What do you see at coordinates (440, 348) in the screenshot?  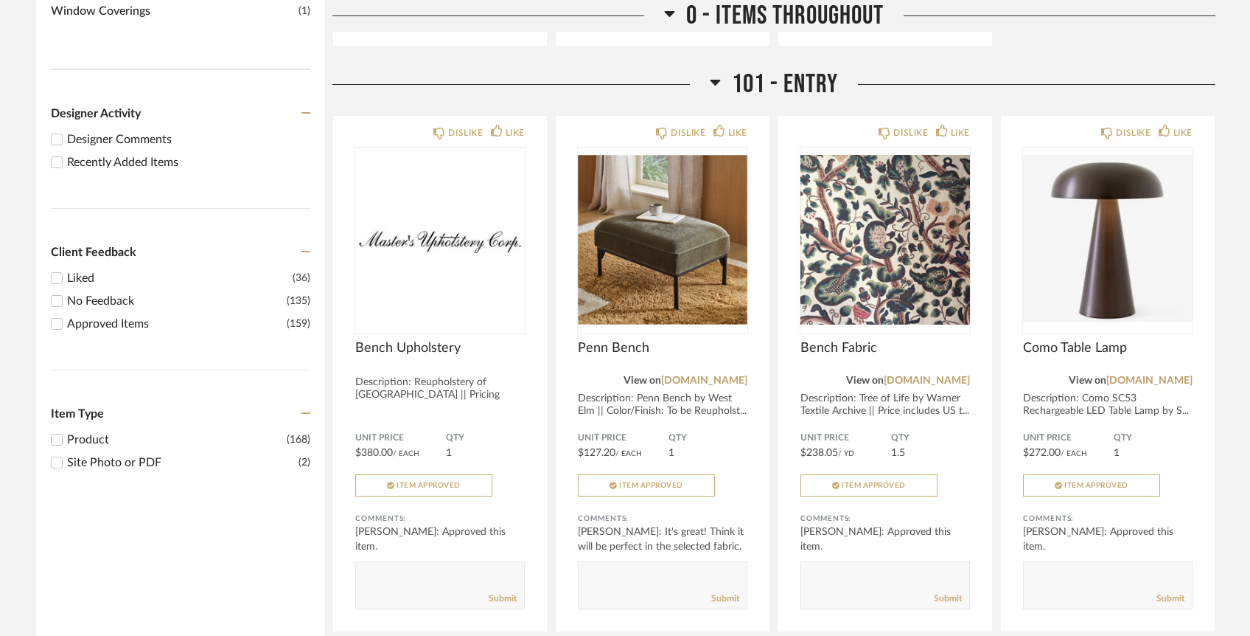 I see `span: Bench Upholstery` at bounding box center [440, 348].